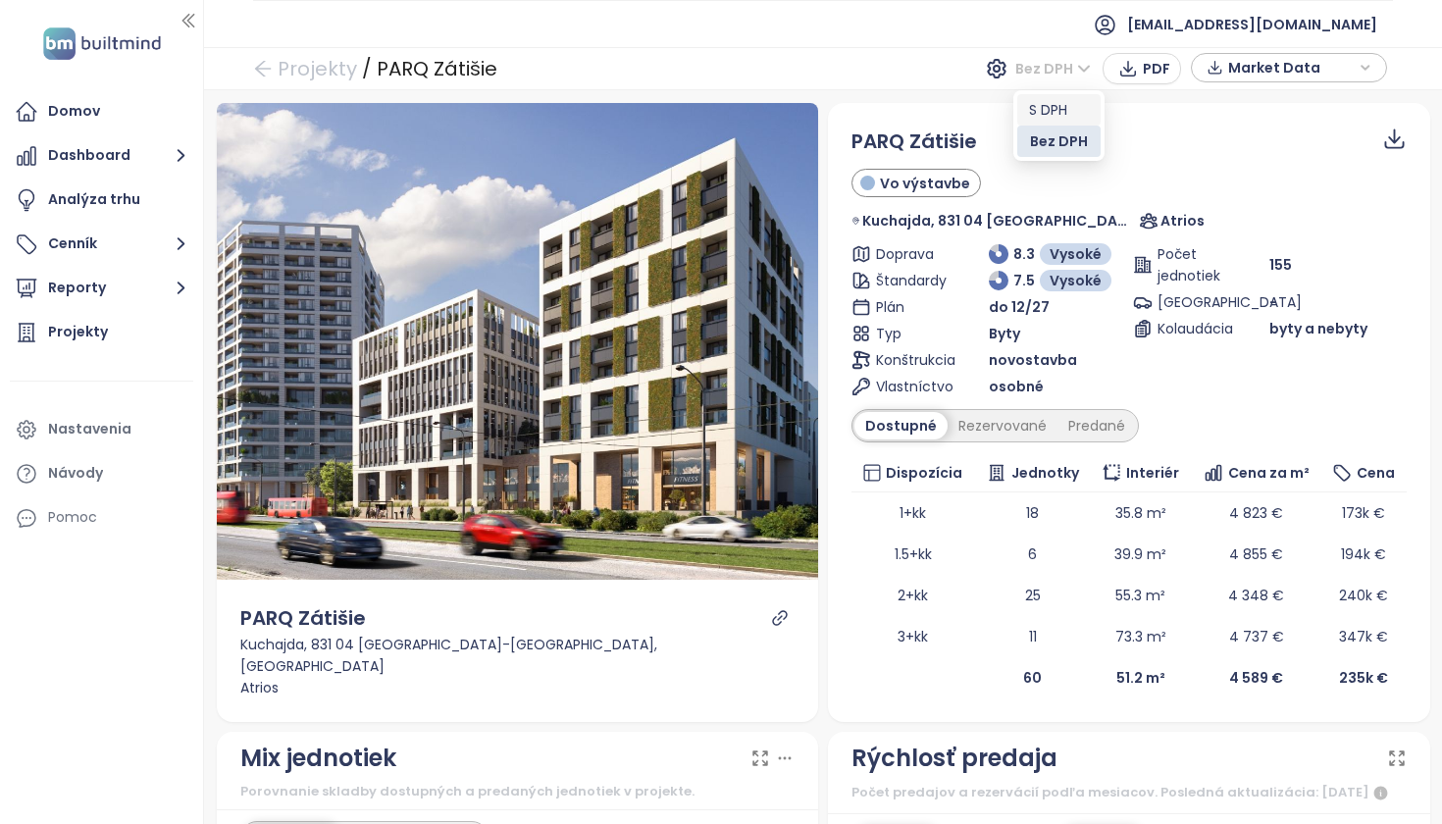  Describe the element at coordinates (1269, 473) in the screenshot. I see `span: Cena za m²` at that location.